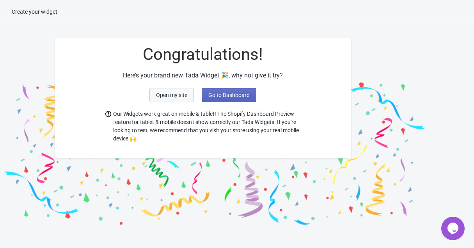 Image resolution: width=474 pixels, height=248 pixels. What do you see at coordinates (229, 95) in the screenshot?
I see `span: Go to Dashboard` at bounding box center [229, 95].